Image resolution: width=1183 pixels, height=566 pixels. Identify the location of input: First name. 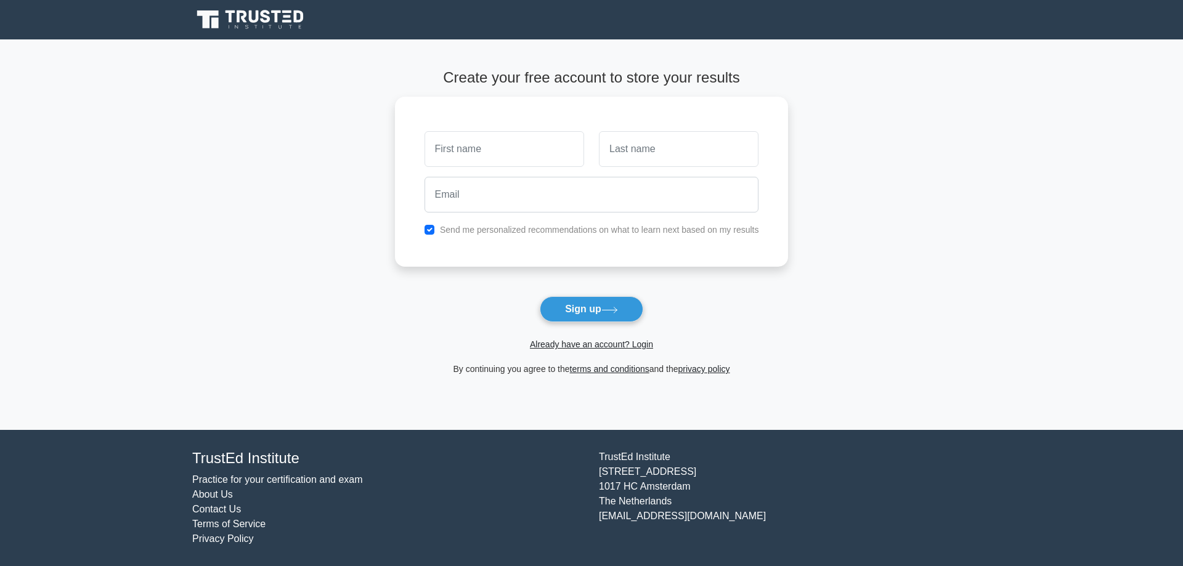
(504, 149).